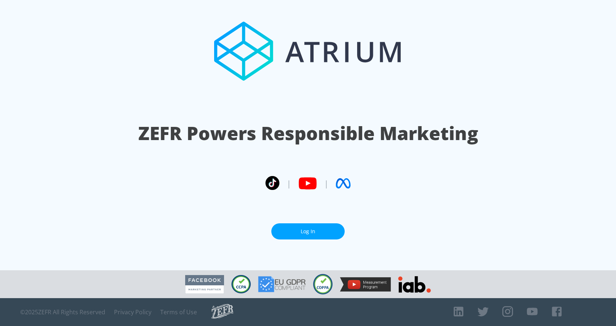 The height and width of the screenshot is (326, 616). Describe the element at coordinates (178, 312) in the screenshot. I see `a: Terms of Use` at that location.